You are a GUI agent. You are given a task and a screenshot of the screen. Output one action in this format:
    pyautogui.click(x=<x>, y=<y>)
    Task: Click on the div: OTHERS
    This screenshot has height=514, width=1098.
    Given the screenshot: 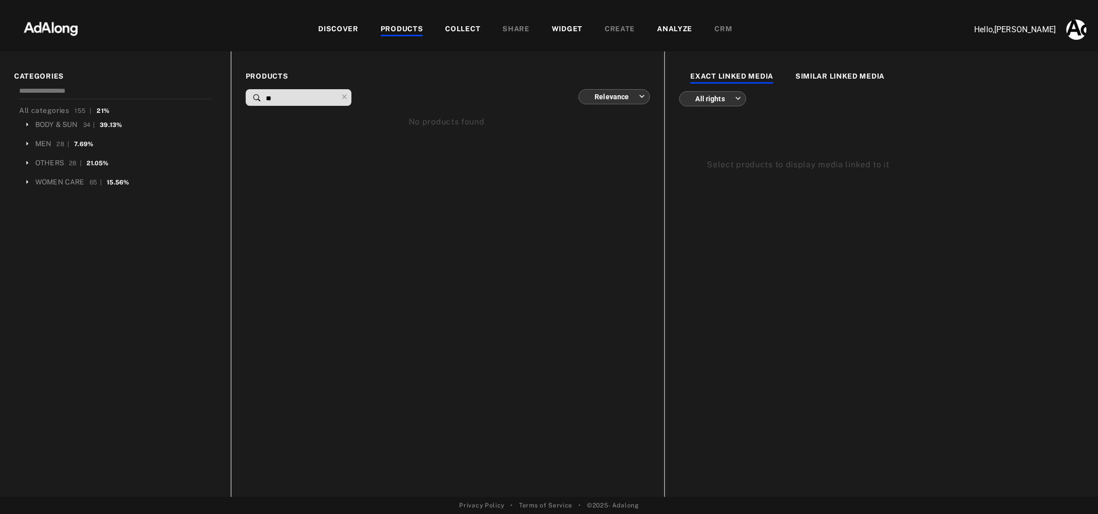 What is the action you would take?
    pyautogui.click(x=49, y=163)
    